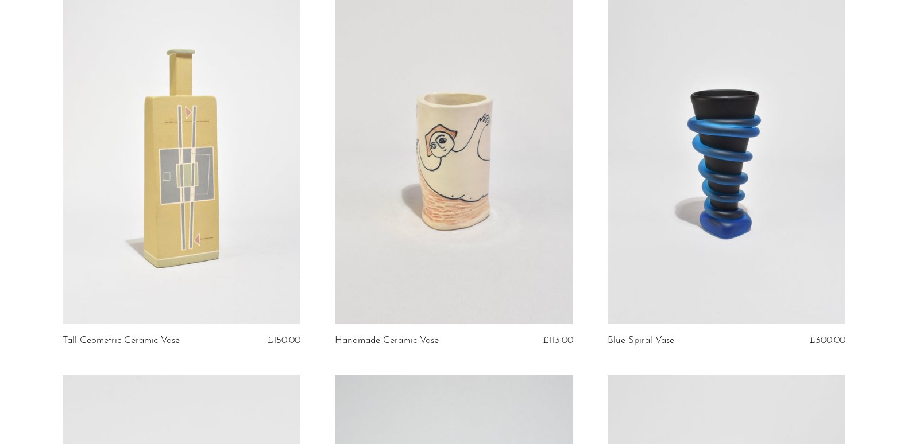  I want to click on span: £150.00, so click(284, 341).